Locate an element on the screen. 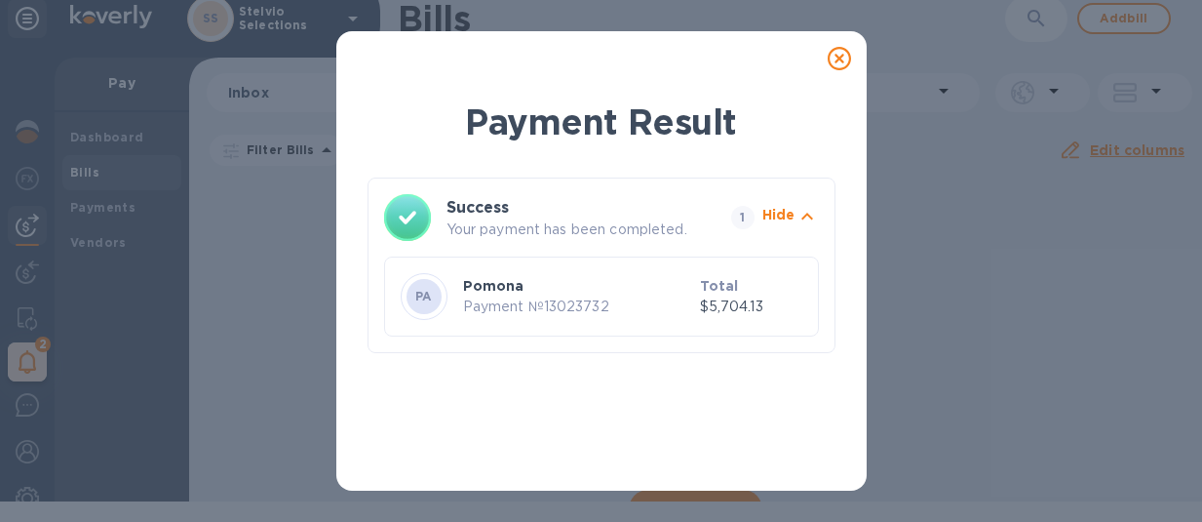  b: PA is located at coordinates (423, 295).